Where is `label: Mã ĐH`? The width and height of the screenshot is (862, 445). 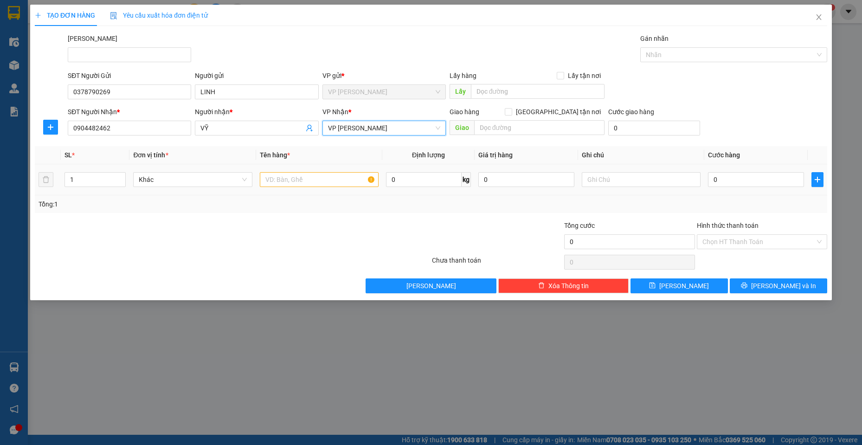
label: Mã ĐH is located at coordinates (92, 38).